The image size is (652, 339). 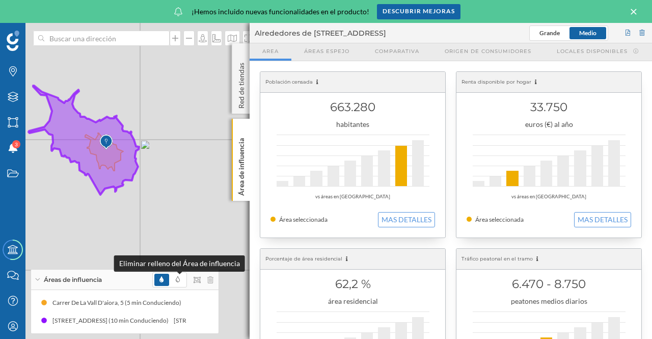 I want to click on div: Tráfico peatonal en el tramo, so click(x=549, y=259).